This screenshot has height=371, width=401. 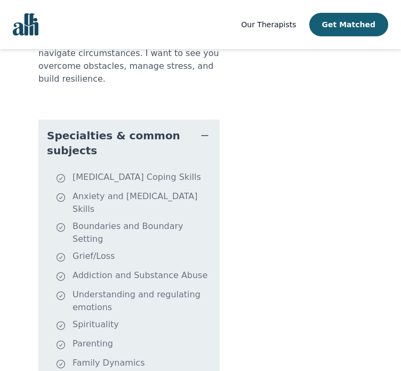 What do you see at coordinates (349, 25) in the screenshot?
I see `a: Get Matched` at bounding box center [349, 25].